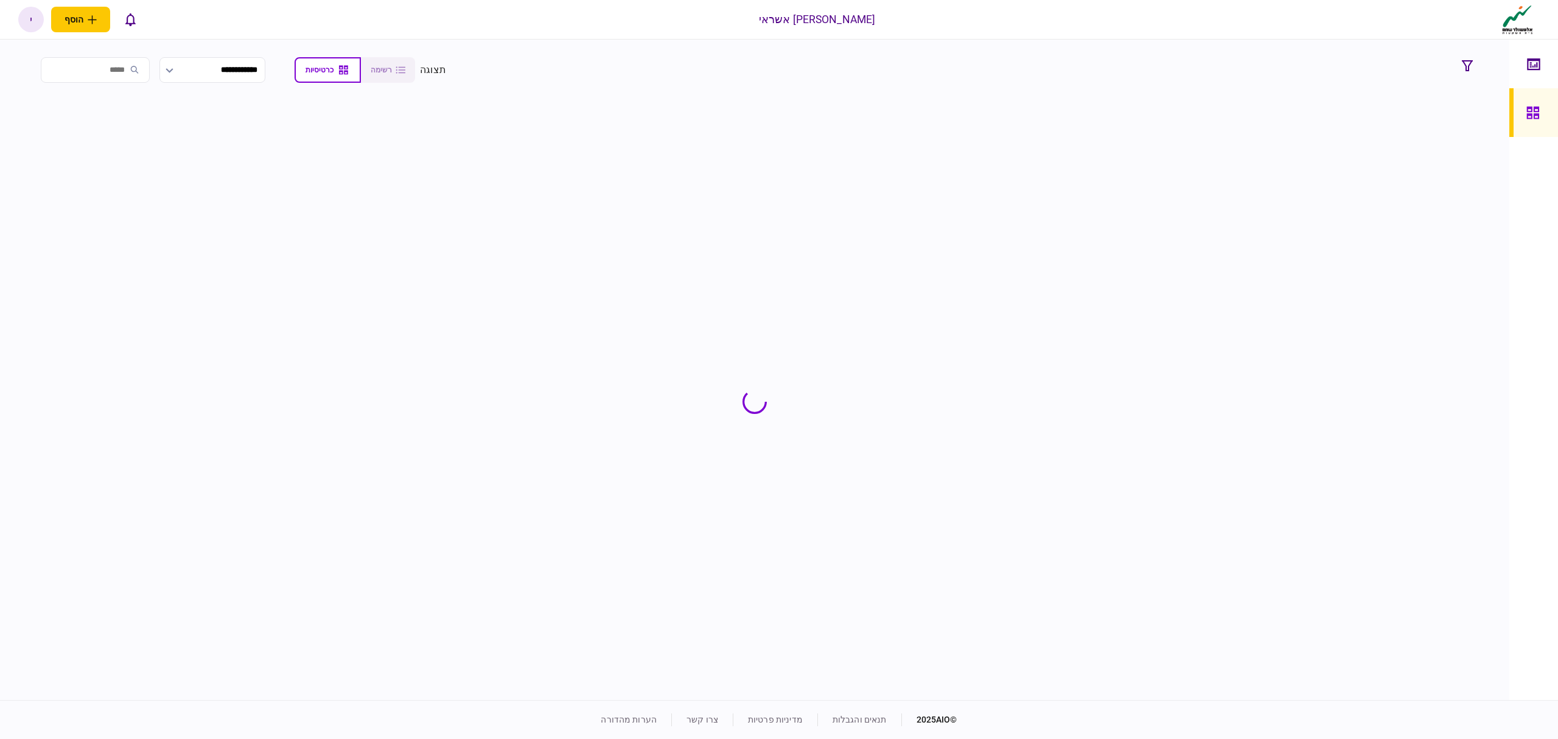  What do you see at coordinates (381, 70) in the screenshot?
I see `span: רשימה` at bounding box center [381, 70].